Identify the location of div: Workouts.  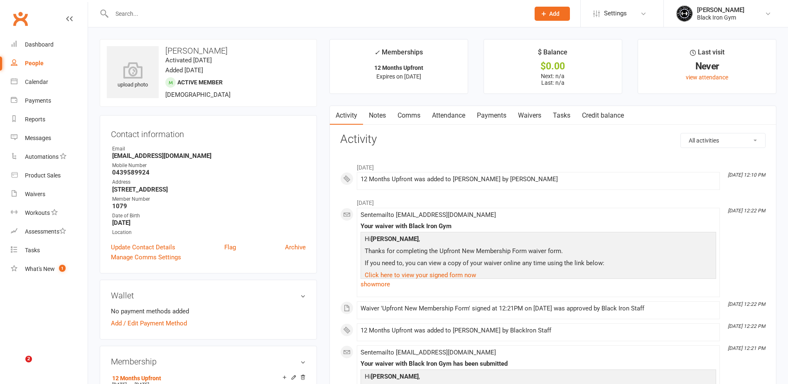
(37, 213).